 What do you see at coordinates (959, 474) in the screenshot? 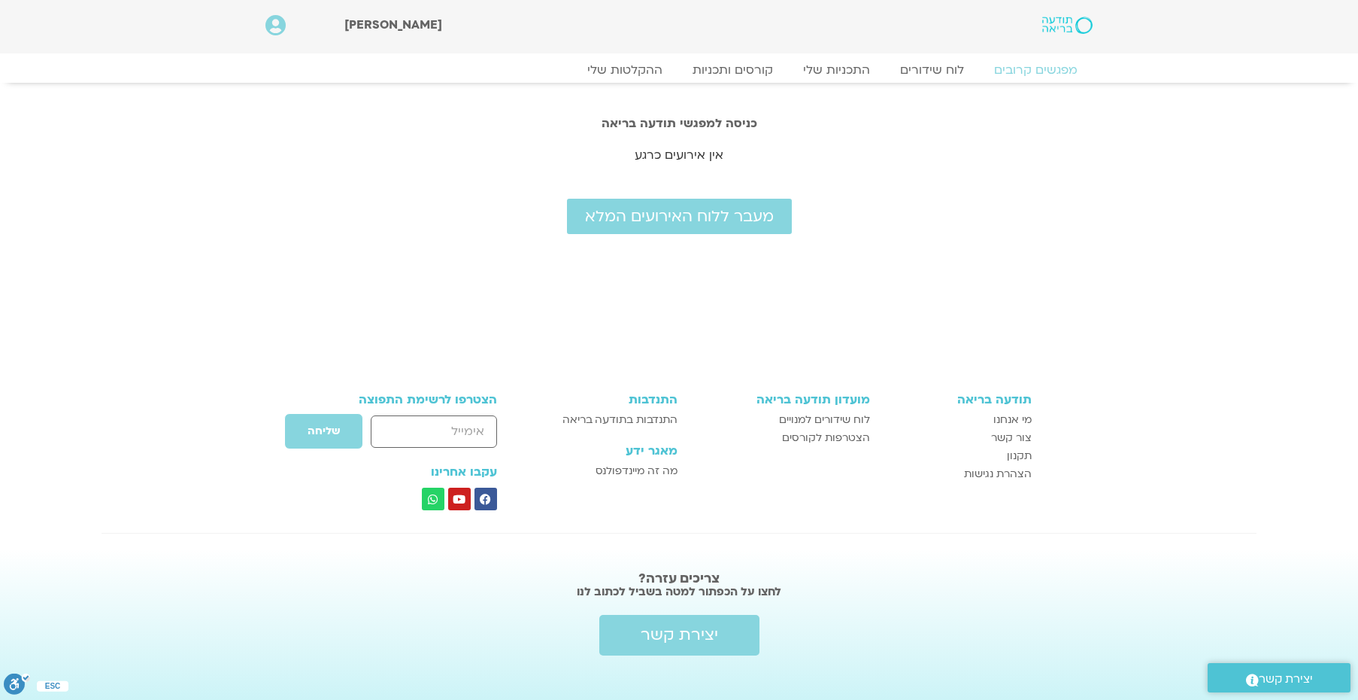
I see `a: הצהרת נגישות` at bounding box center [959, 474].